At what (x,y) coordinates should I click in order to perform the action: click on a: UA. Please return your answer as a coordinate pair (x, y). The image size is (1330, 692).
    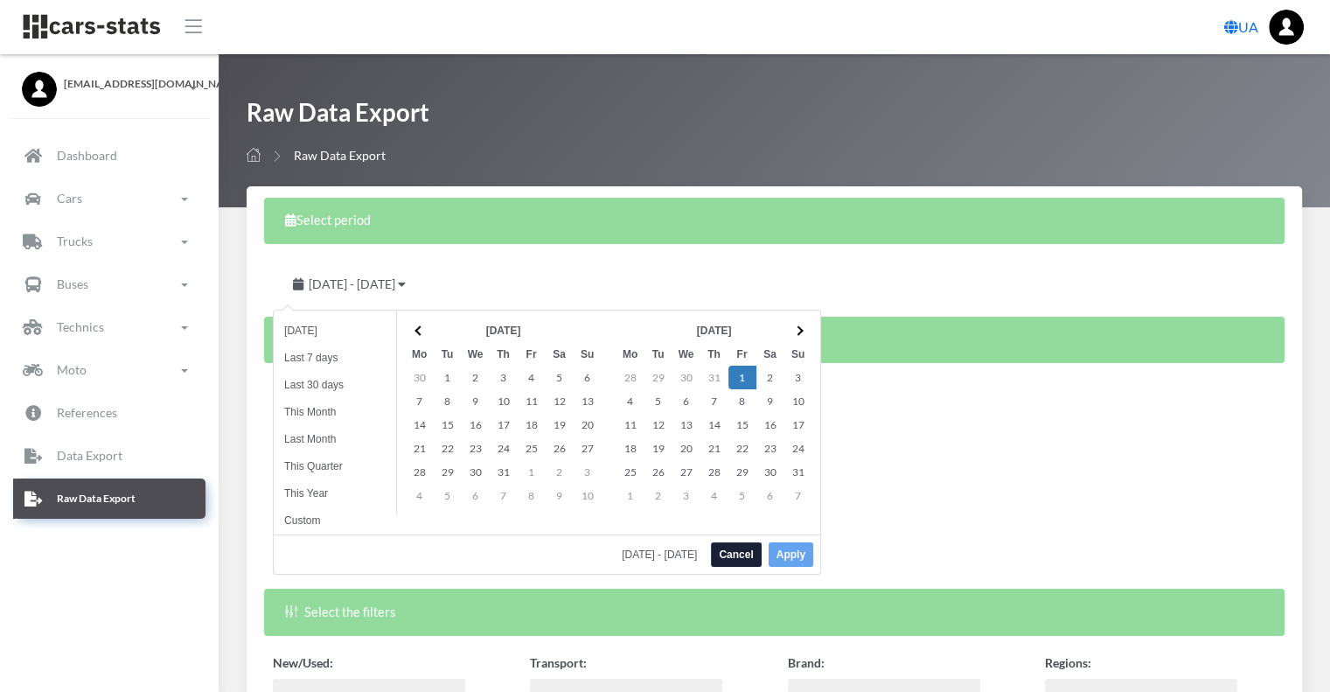
    Looking at the image, I should click on (1241, 27).